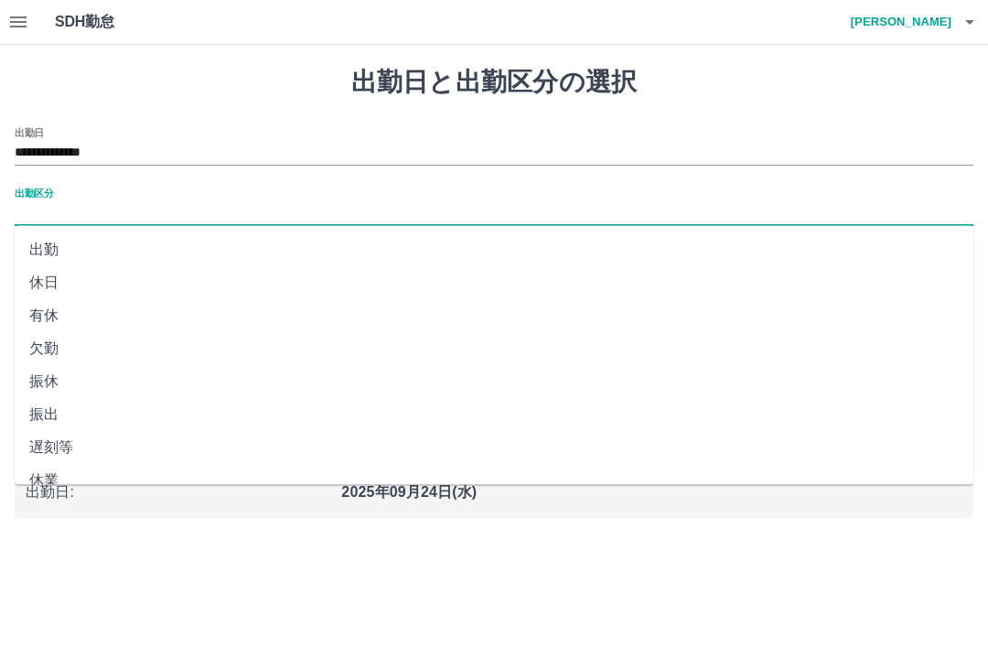  Describe the element at coordinates (34, 192) in the screenshot. I see `label: 出勤区分` at that location.